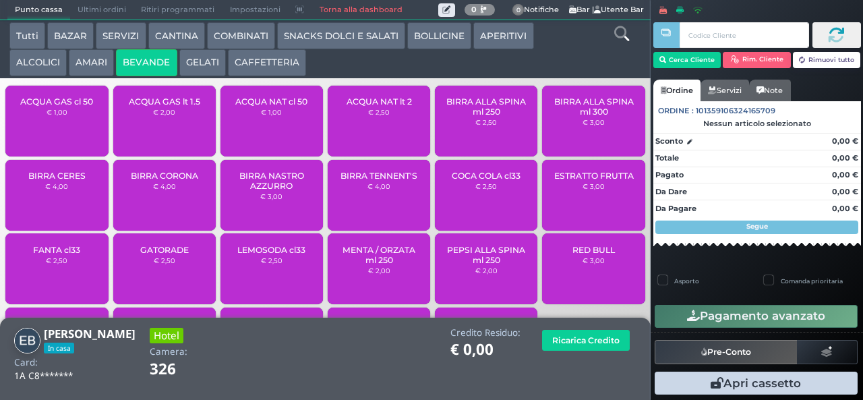  I want to click on button: AMARI, so click(91, 63).